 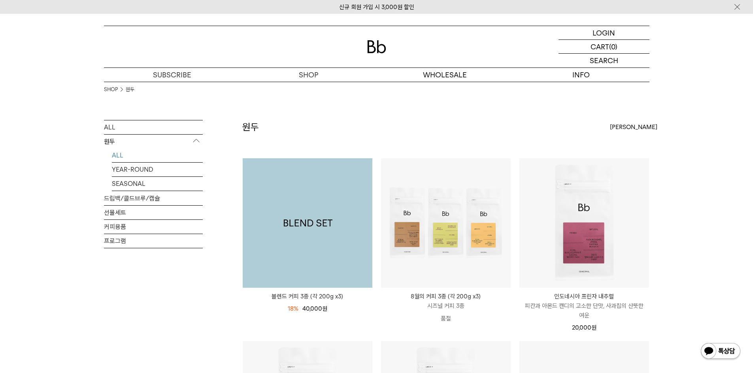 I want to click on img: 인도네시아 프린자 내추럴, so click(x=584, y=223).